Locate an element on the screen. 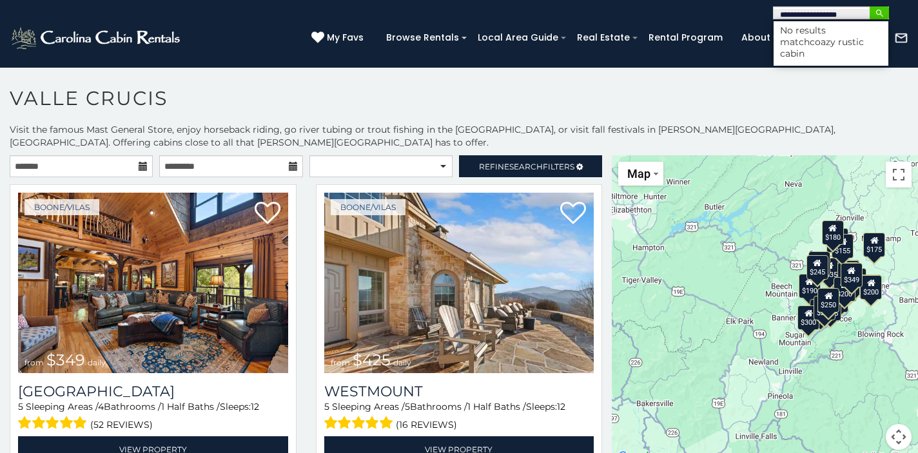  div: $185 is located at coordinates (849, 274).